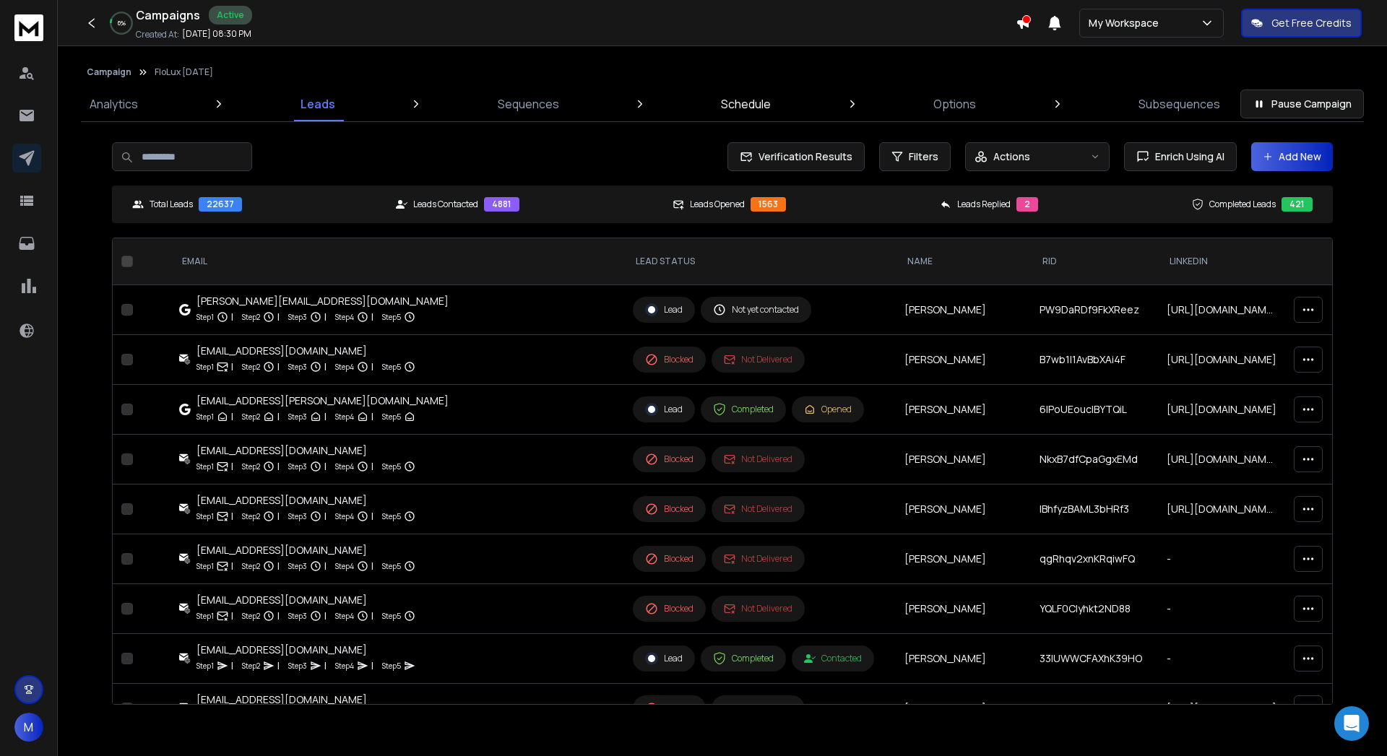 The height and width of the screenshot is (756, 1387). Describe the element at coordinates (171, 204) in the screenshot. I see `p: Total Leads` at that location.